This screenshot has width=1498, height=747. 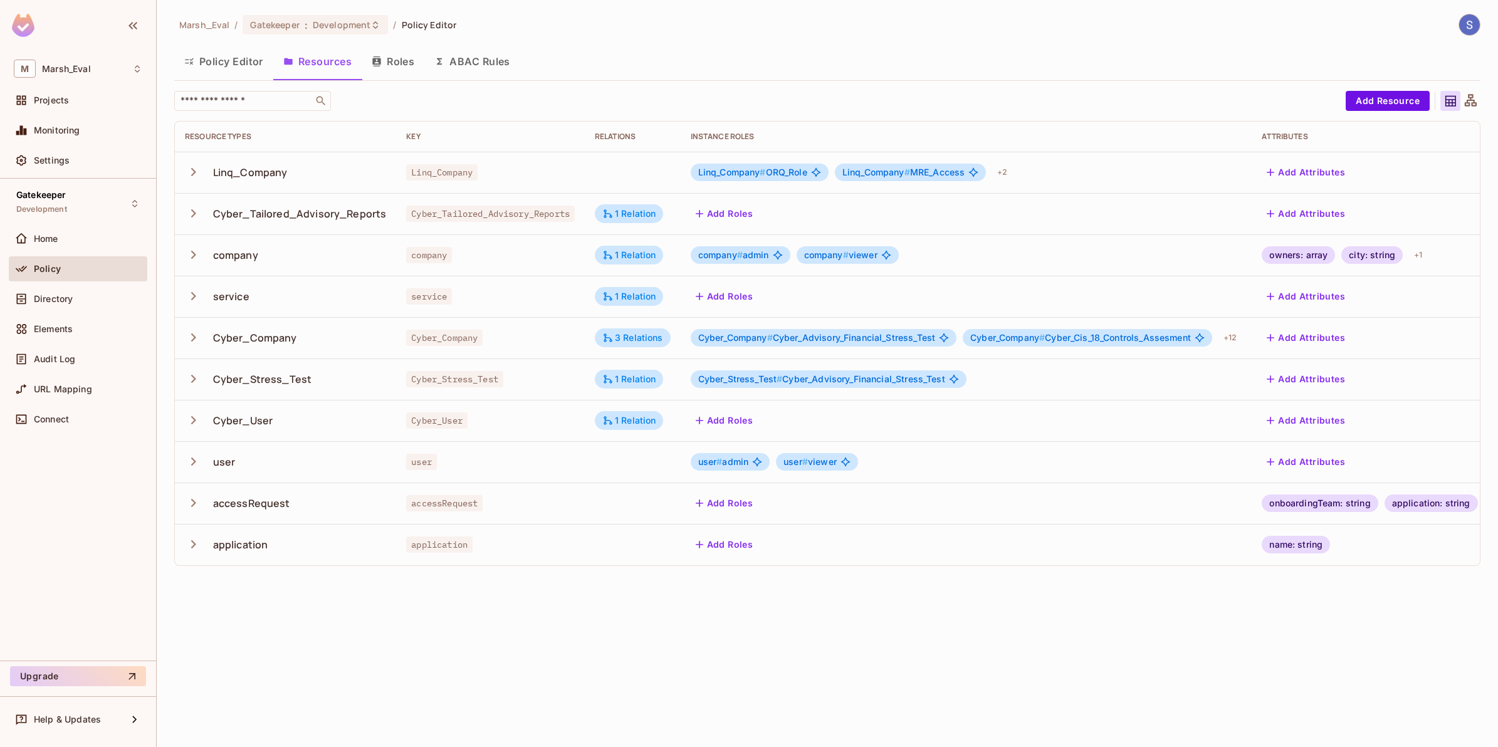 What do you see at coordinates (243, 421) in the screenshot?
I see `div: Cyber_User` at bounding box center [243, 421].